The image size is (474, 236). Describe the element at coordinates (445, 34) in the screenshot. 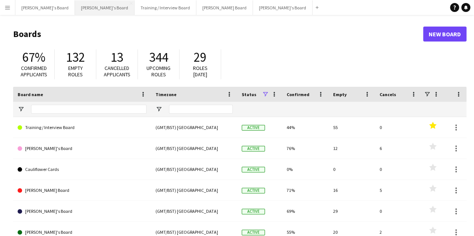

I see `a: New Board` at that location.